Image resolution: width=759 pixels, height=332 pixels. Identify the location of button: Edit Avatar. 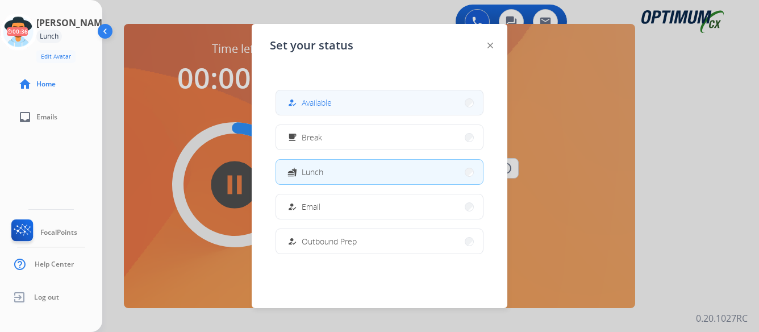
(56, 56).